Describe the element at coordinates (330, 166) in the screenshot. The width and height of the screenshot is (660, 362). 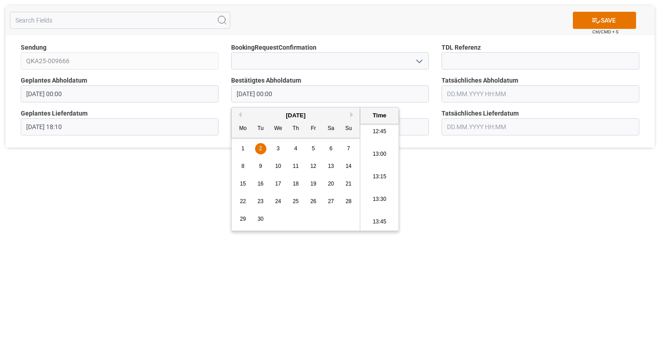
I see `span: 13` at that location.